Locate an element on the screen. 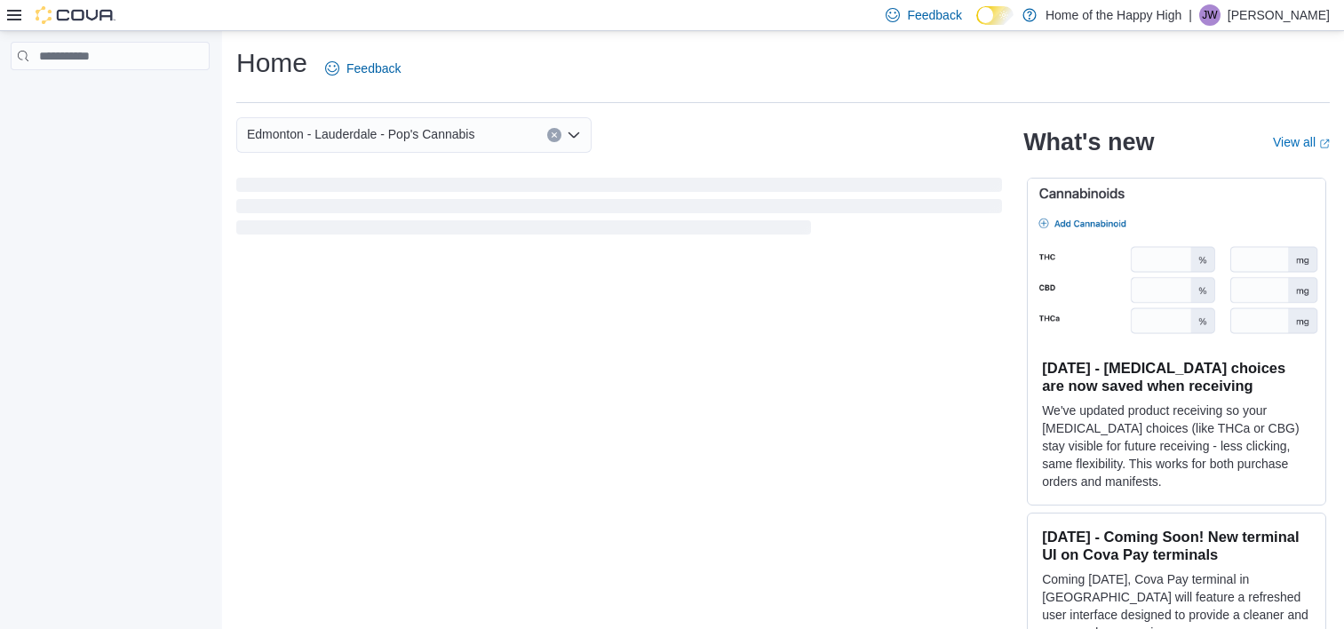  img: Cova is located at coordinates (75, 15).